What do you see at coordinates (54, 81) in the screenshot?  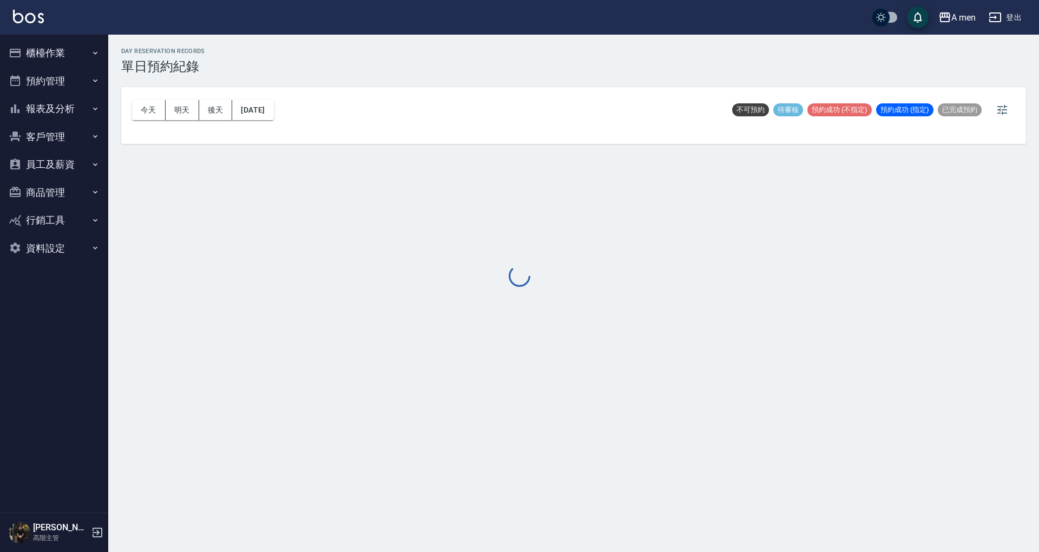 I see `button: 預約管理` at bounding box center [54, 81].